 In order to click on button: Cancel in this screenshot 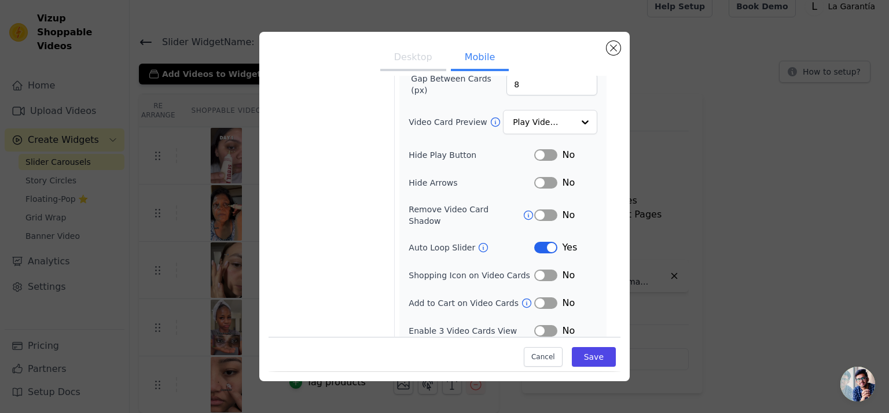, I will do `click(543, 358)`.